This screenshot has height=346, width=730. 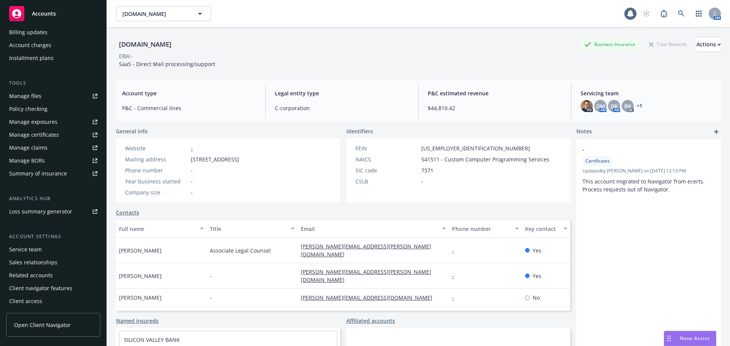 I want to click on span: Certificates, so click(x=597, y=161).